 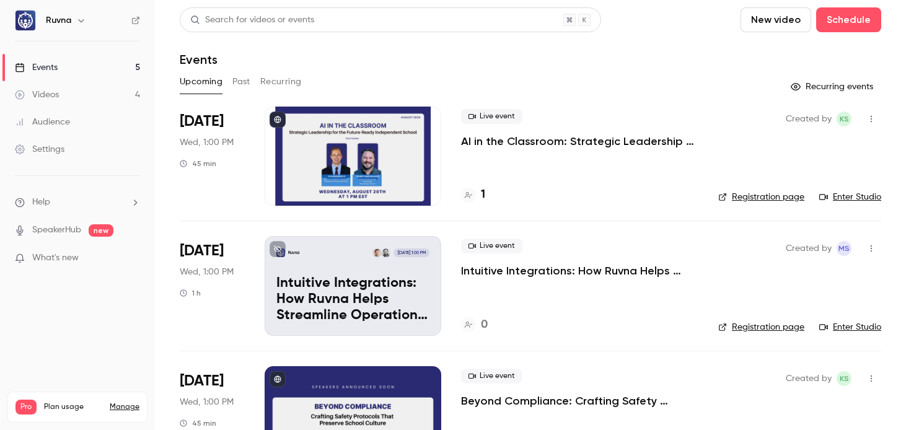 I want to click on div: 1 h, so click(x=190, y=293).